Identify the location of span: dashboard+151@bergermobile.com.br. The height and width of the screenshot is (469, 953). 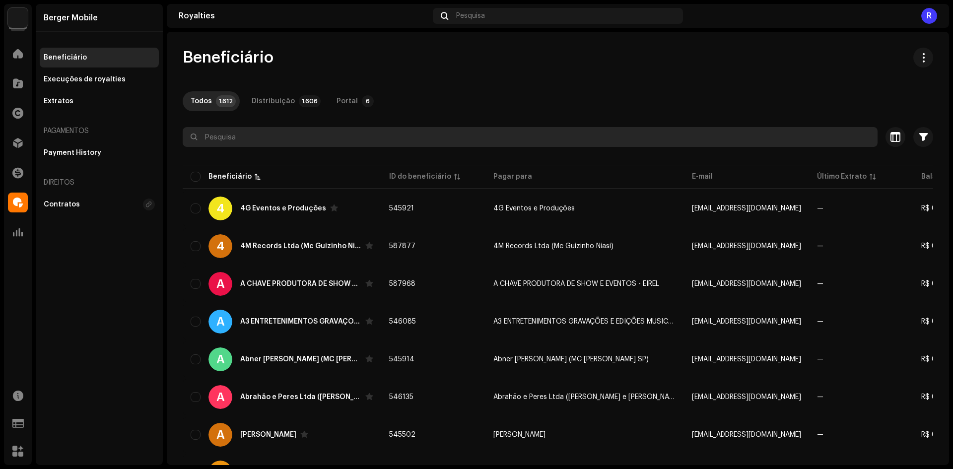
(747, 435).